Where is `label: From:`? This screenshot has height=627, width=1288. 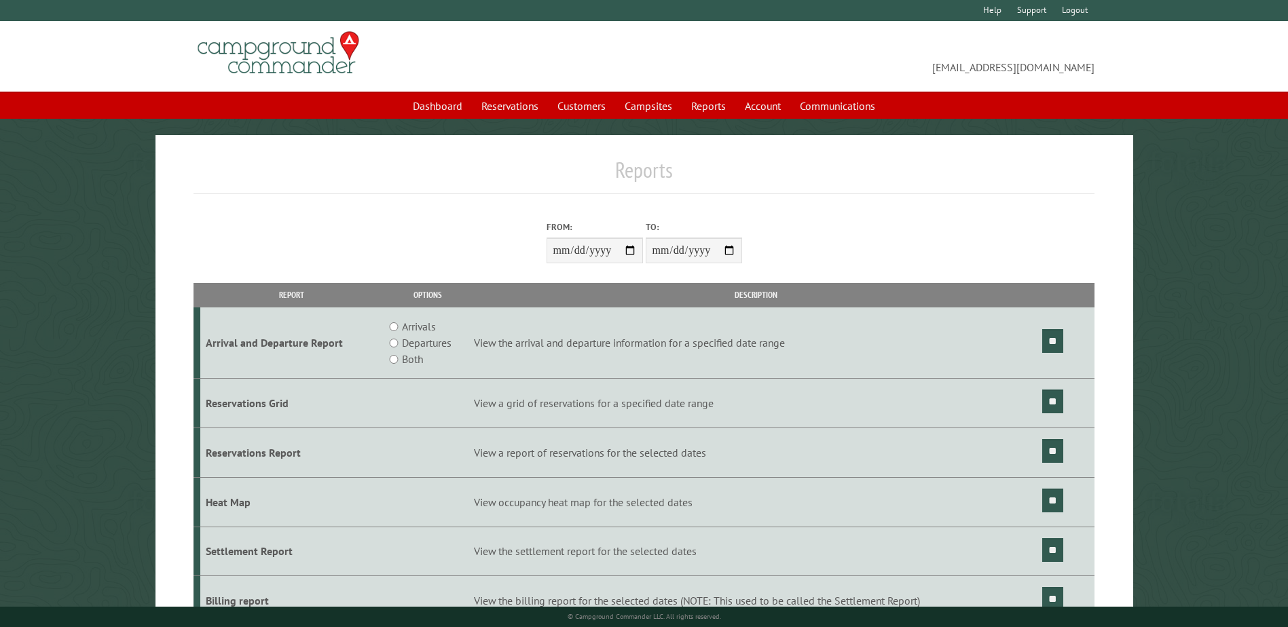
label: From: is located at coordinates (595, 227).